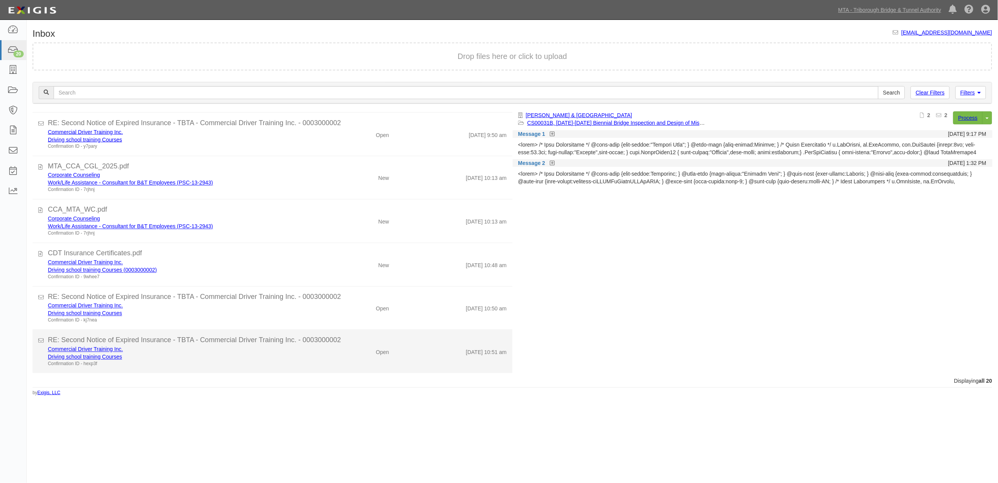 The height and width of the screenshot is (483, 998). What do you see at coordinates (971, 93) in the screenshot?
I see `a: Filters` at bounding box center [971, 93].